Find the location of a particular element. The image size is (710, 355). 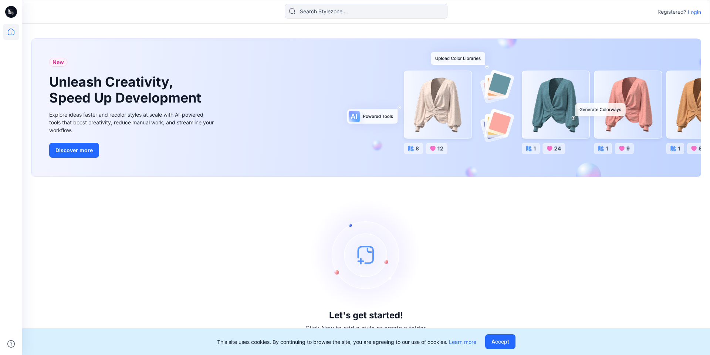

p: Registered? is located at coordinates (672, 12).